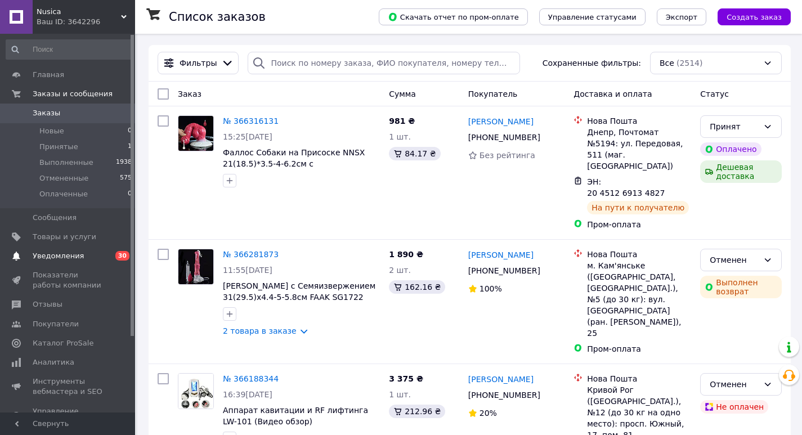 This screenshot has width=802, height=435. Describe the element at coordinates (681, 17) in the screenshot. I see `button: Экспорт` at that location.